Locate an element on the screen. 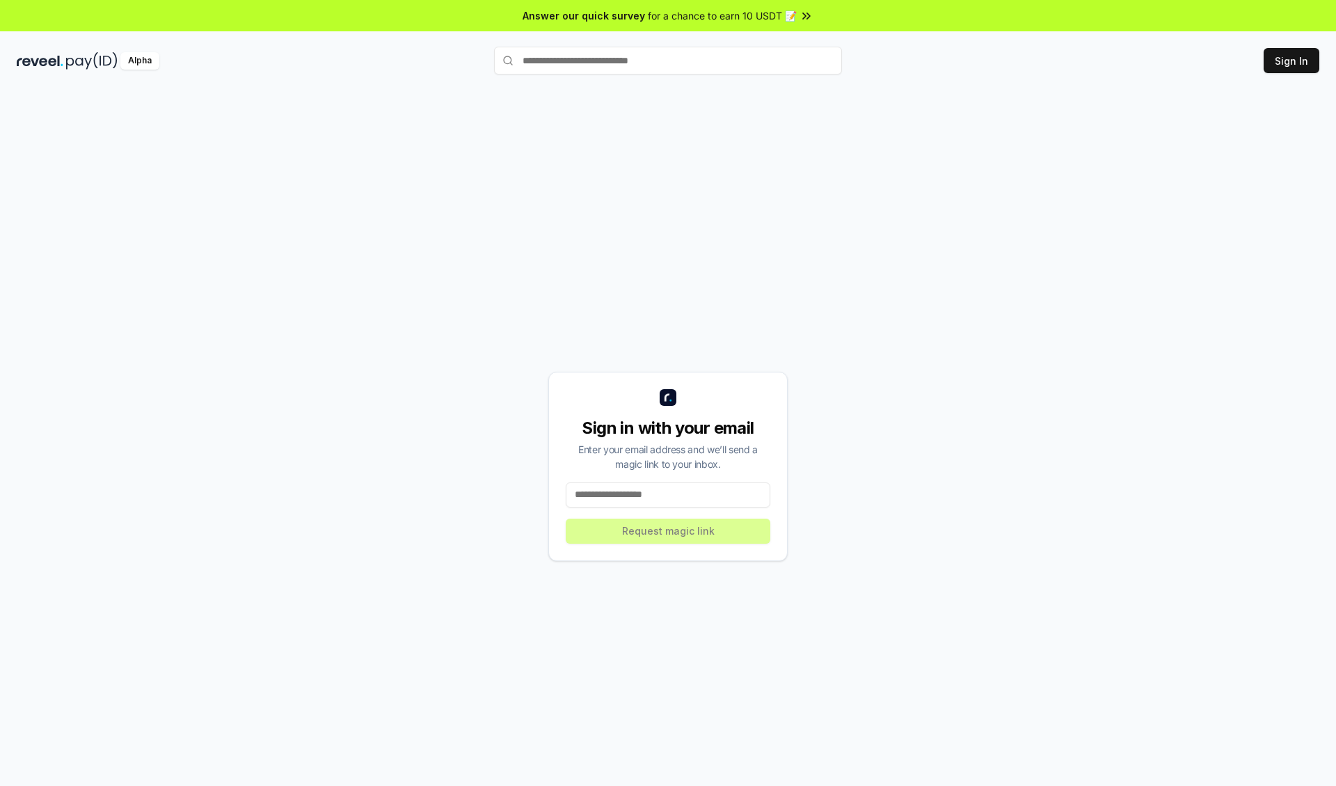  div: Alpha is located at coordinates (140, 61).